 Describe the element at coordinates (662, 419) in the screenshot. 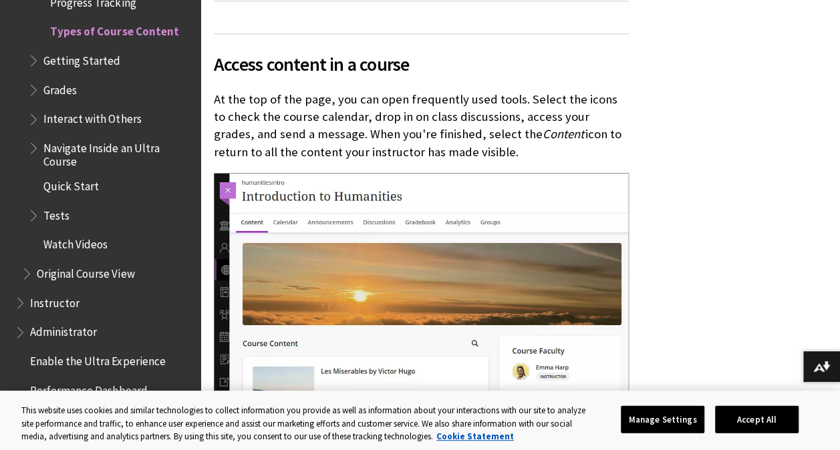

I see `button: Manage Settings` at that location.